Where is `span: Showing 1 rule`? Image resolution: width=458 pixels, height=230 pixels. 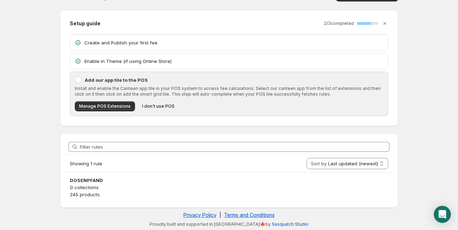
span: Showing 1 rule is located at coordinates (86, 164).